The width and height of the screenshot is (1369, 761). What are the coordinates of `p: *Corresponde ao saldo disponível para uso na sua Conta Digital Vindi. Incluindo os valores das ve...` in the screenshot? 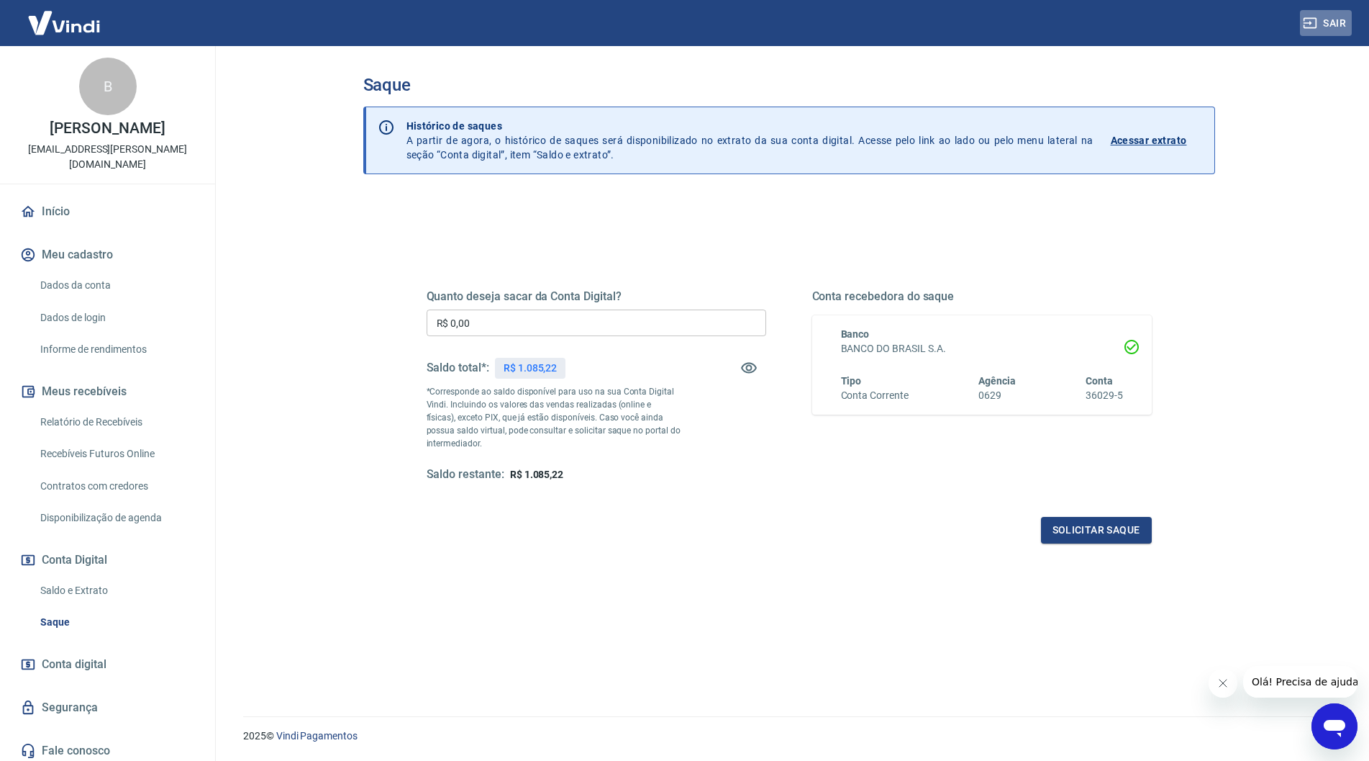 It's located at (554, 417).